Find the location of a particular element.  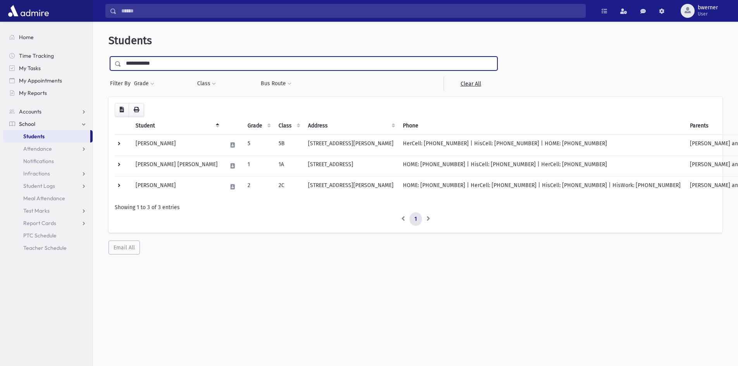

button: Bus Route is located at coordinates (276, 84).